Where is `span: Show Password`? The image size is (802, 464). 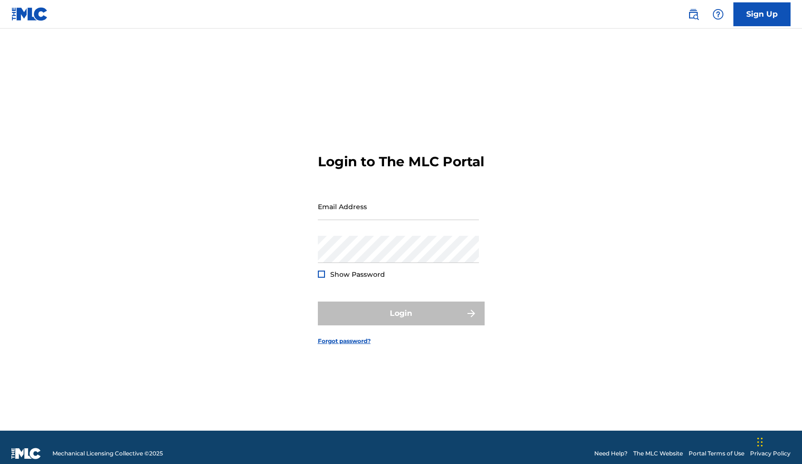
span: Show Password is located at coordinates (357, 274).